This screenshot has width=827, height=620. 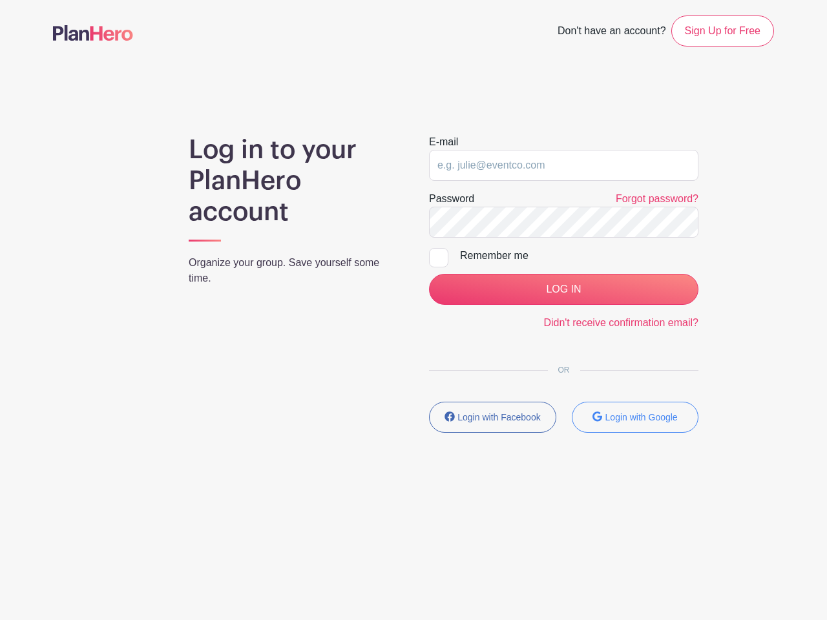 I want to click on a: Sign Up for Free, so click(x=722, y=31).